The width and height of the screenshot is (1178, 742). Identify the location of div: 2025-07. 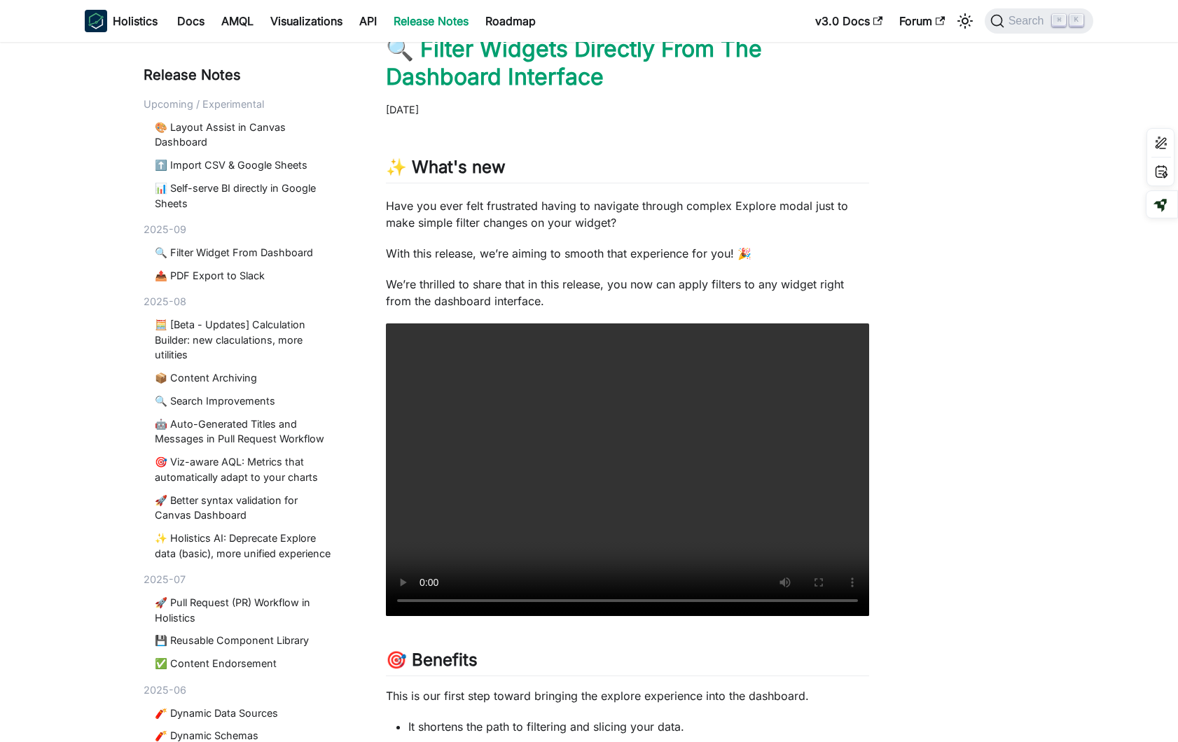
(242, 580).